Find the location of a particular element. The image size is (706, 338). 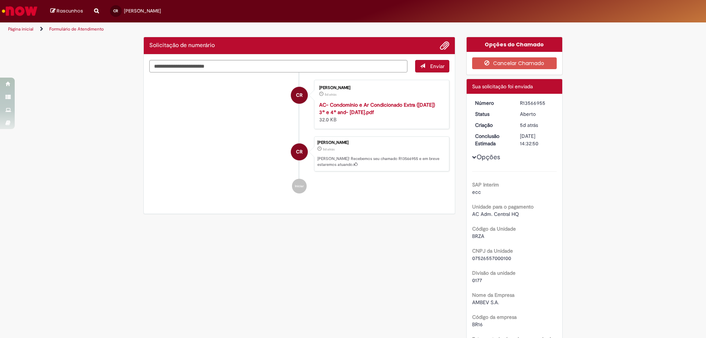

span: BRZA is located at coordinates (478, 236).